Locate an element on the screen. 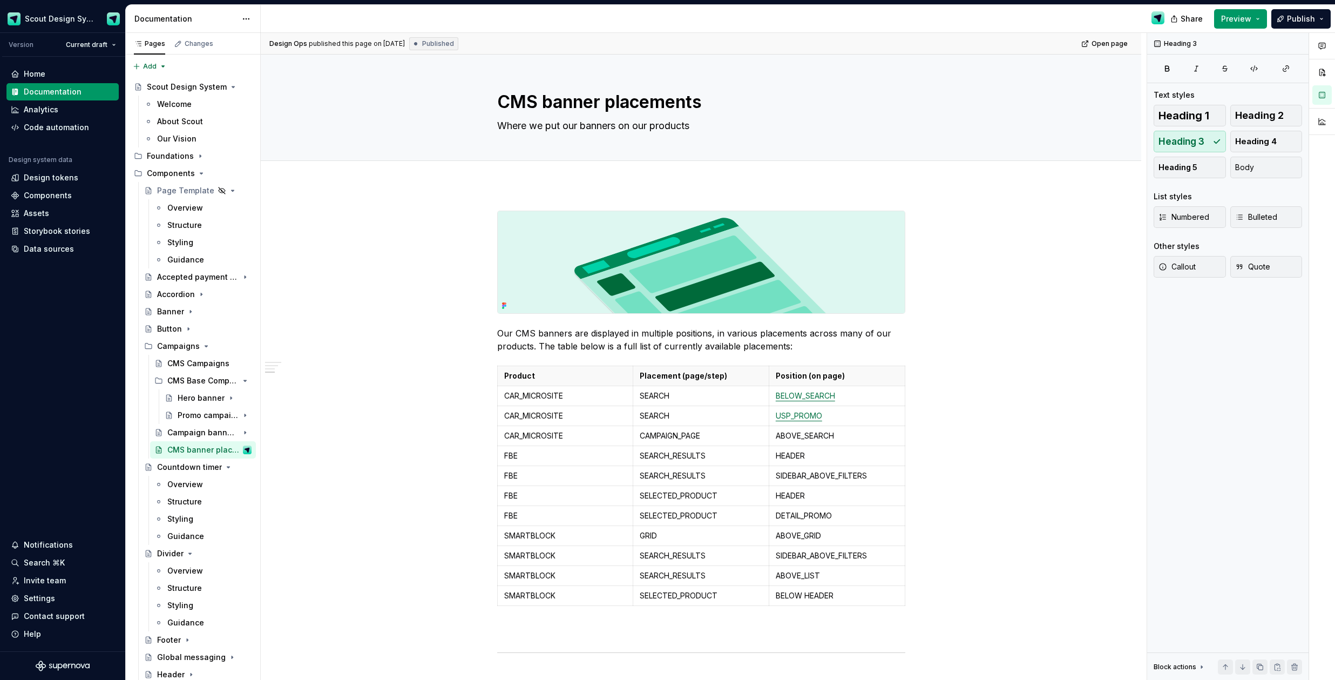 Image resolution: width=1335 pixels, height=680 pixels. a: Footer is located at coordinates (198, 640).